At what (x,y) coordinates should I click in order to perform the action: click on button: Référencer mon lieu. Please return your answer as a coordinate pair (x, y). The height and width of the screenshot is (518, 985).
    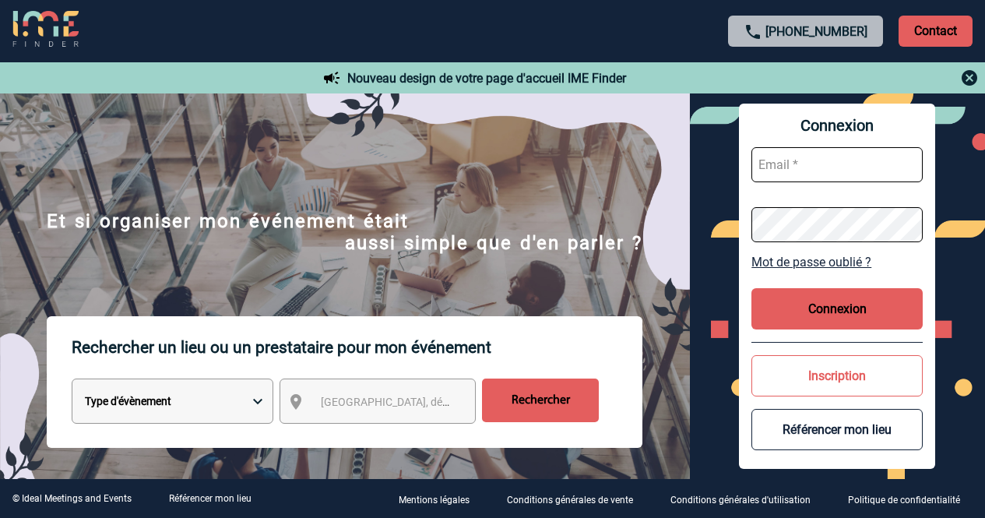
    Looking at the image, I should click on (837, 429).